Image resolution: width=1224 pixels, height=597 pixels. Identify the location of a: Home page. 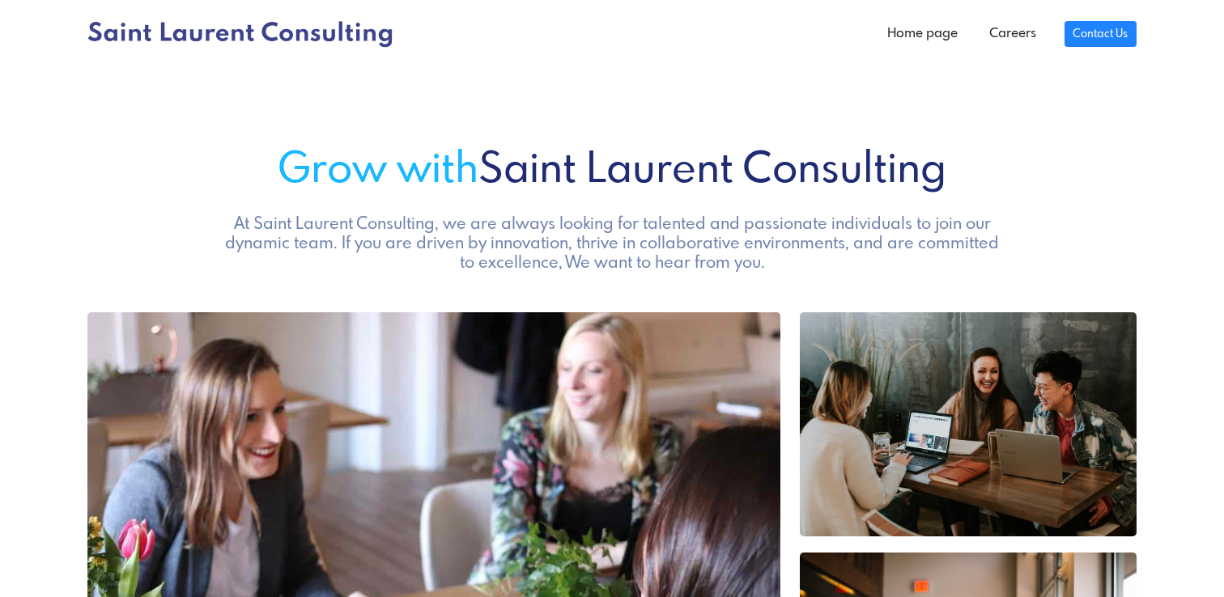
(922, 34).